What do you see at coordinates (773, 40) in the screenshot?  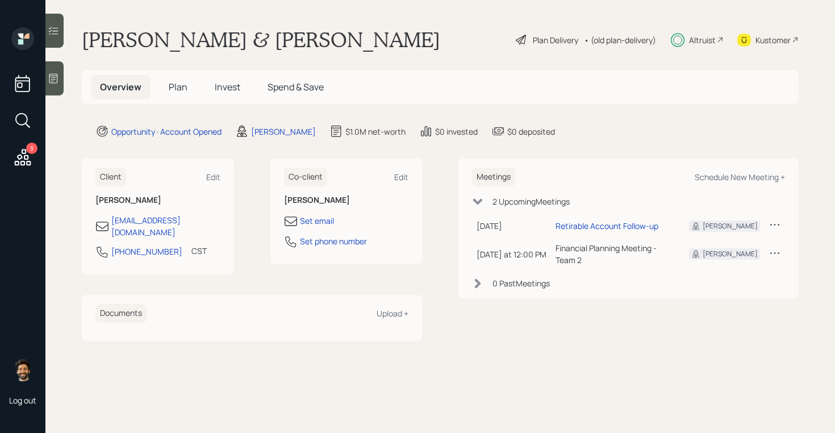 I see `div: Kustomer` at bounding box center [773, 40].